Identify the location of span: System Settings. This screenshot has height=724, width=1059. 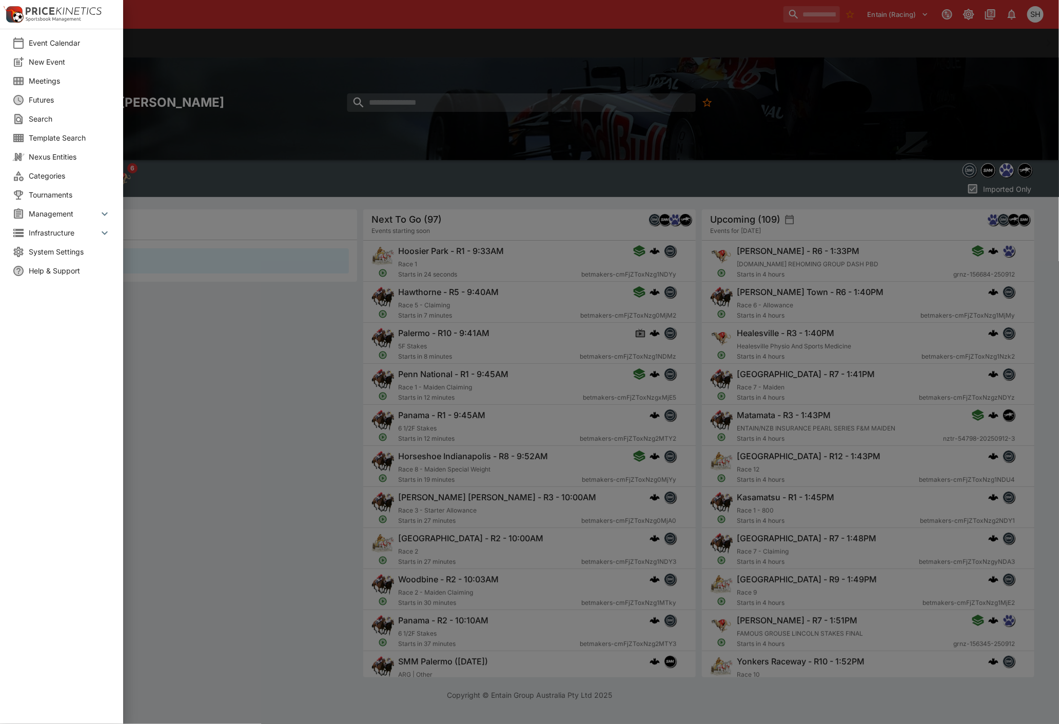
(70, 251).